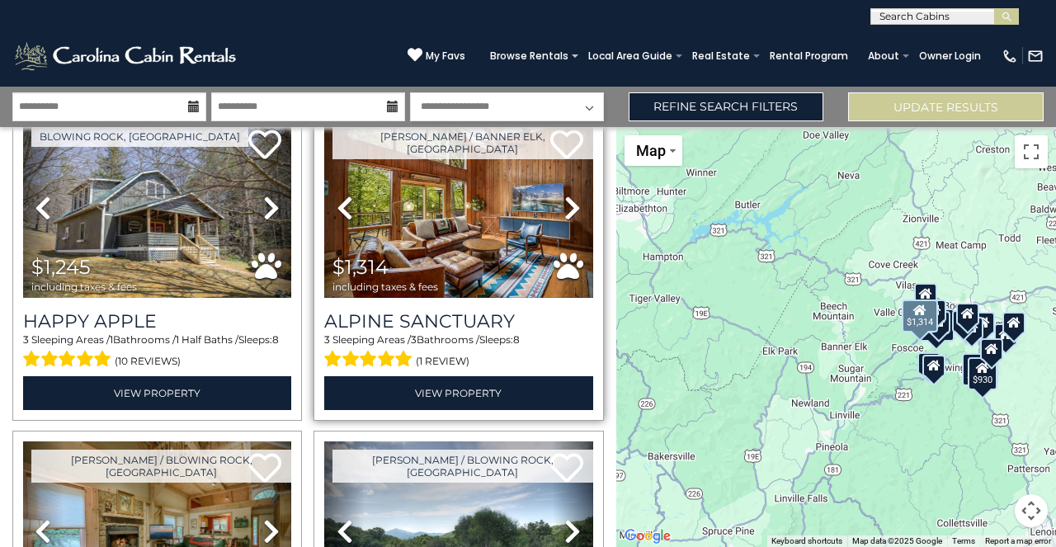 Image resolution: width=1056 pixels, height=547 pixels. Describe the element at coordinates (950, 56) in the screenshot. I see `a: Owner Login` at that location.